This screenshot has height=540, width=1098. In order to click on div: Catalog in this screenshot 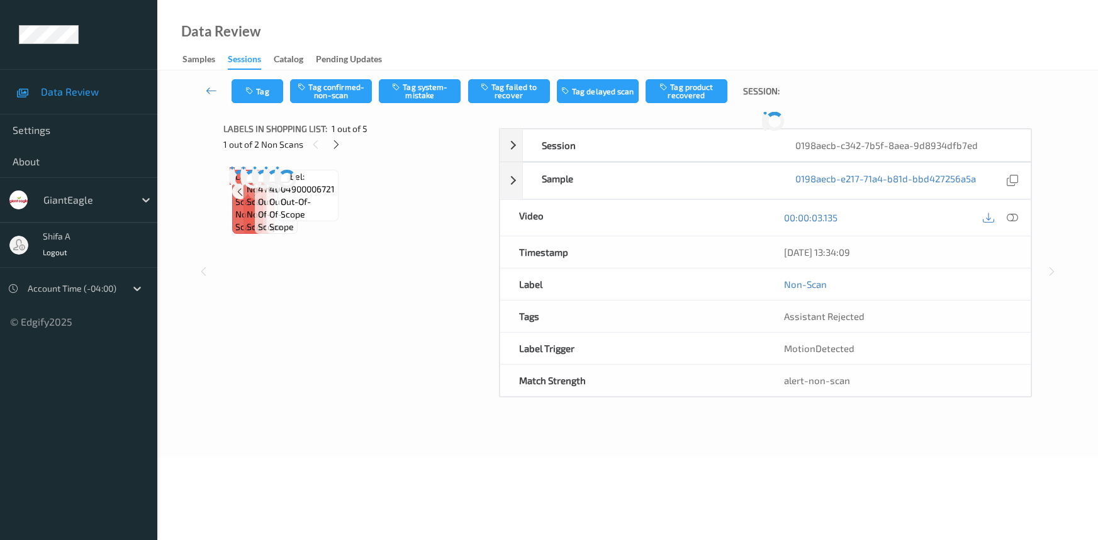, I will do `click(288, 60)`.